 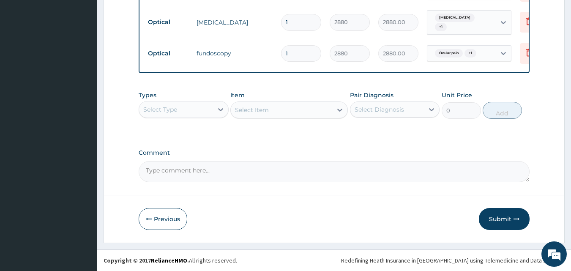 What do you see at coordinates (334, 260) in the screenshot?
I see `footer: All rights reserved.` at bounding box center [334, 260].